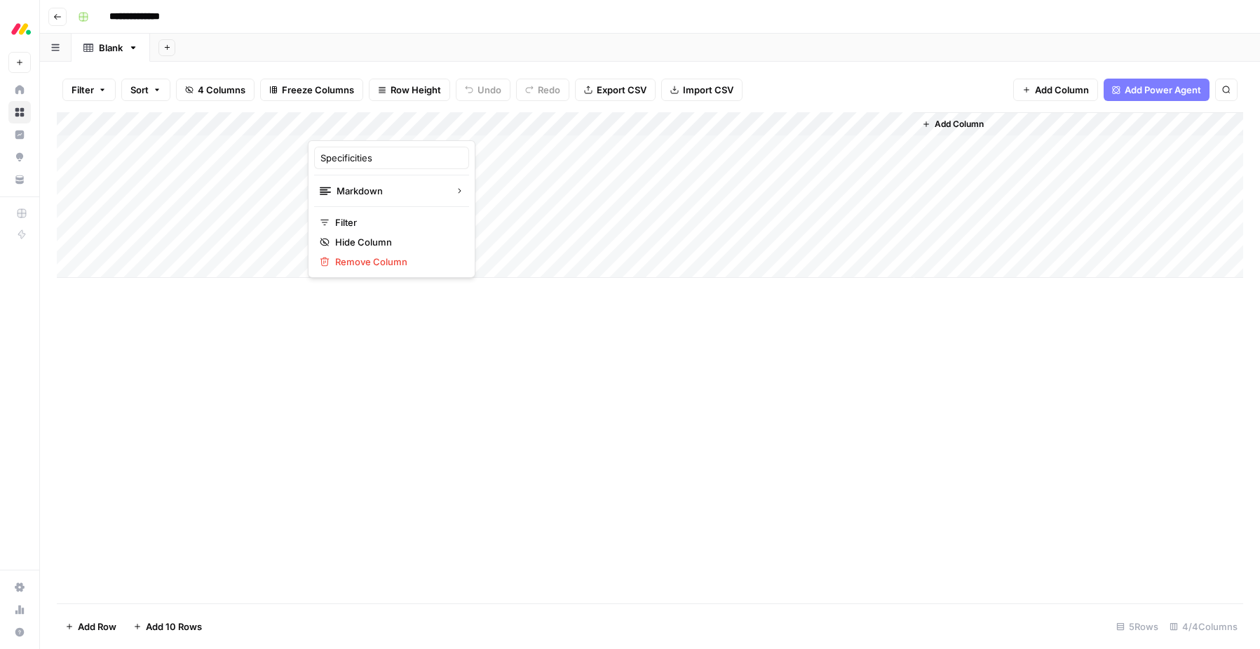 The image size is (1260, 649). I want to click on button: Add 10 Rows, so click(168, 626).